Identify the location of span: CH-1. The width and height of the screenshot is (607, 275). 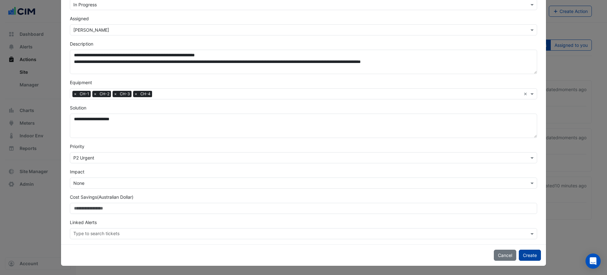
(84, 94).